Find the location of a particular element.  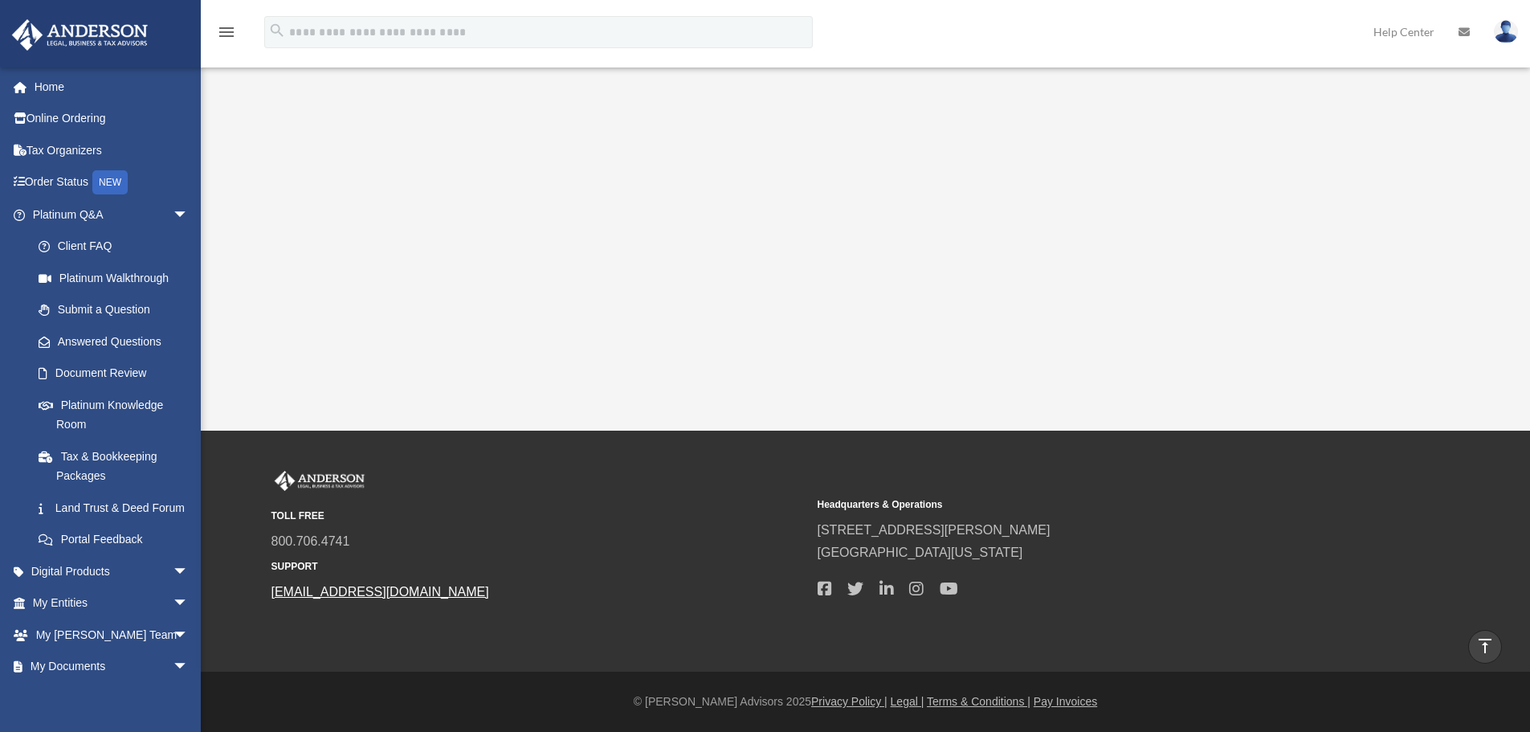

a: Online Ordering is located at coordinates (112, 119).